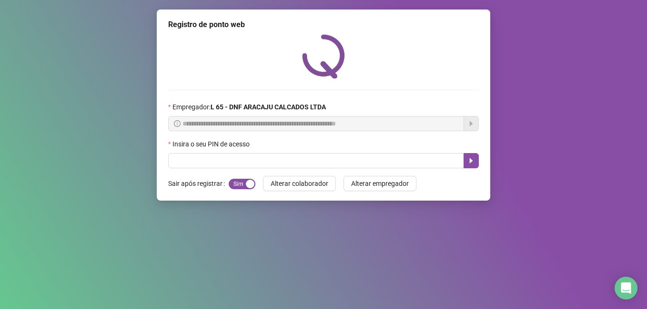 Image resolution: width=647 pixels, height=309 pixels. What do you see at coordinates (471, 161) in the screenshot?
I see `span: caret-right` at bounding box center [471, 161].